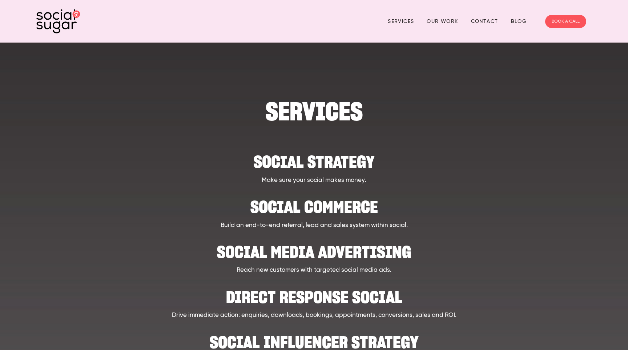 The image size is (628, 350). What do you see at coordinates (314, 225) in the screenshot?
I see `p: Build an end-to-end referral, lead and sales system within social.` at bounding box center [314, 225].